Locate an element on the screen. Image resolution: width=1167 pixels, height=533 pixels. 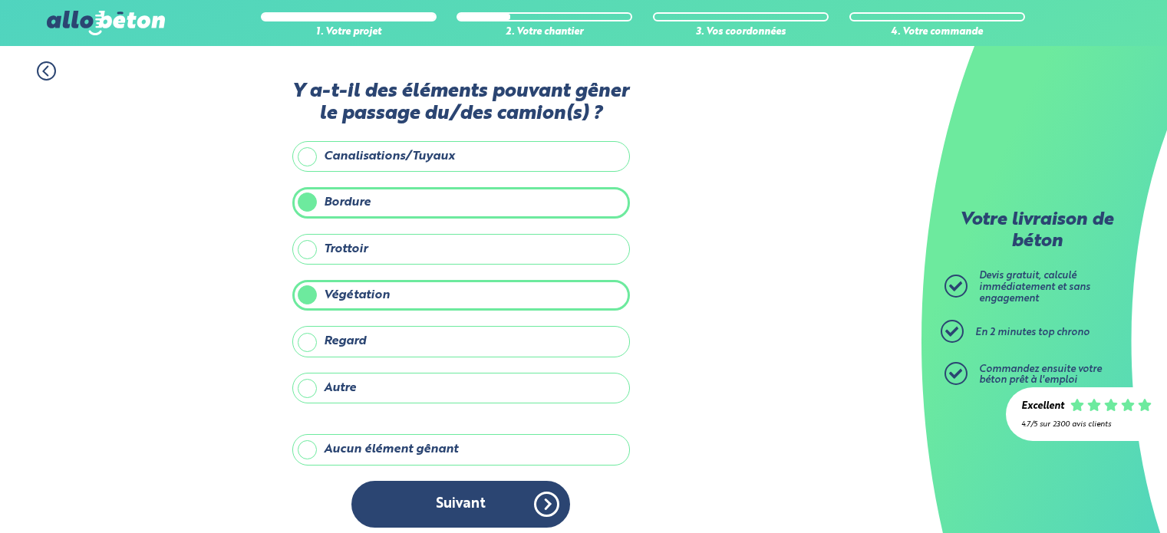
label: Y a-t-il des éléments pouvant gêner le passage du/des camion(s) ? is located at coordinates (461, 103).